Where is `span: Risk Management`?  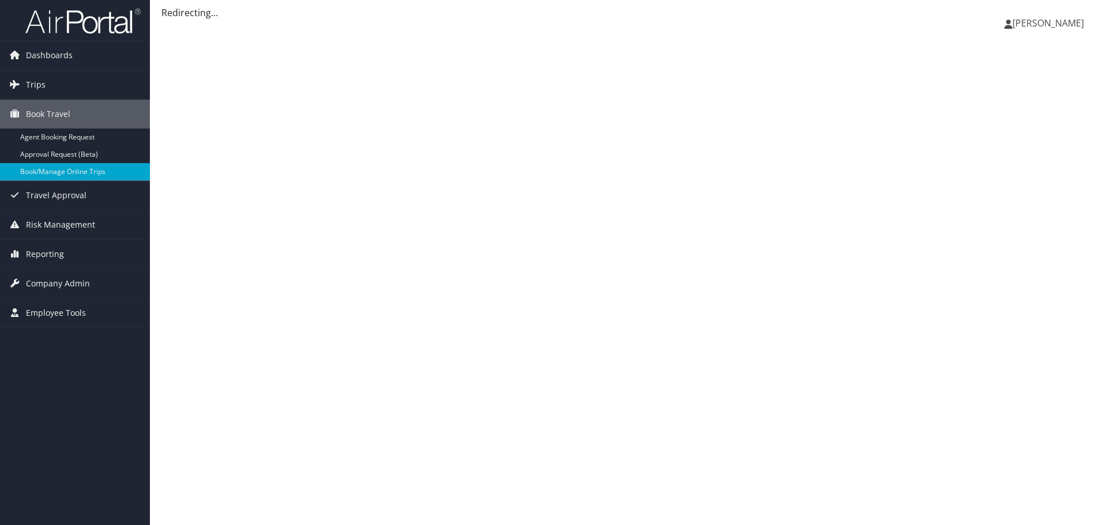 span: Risk Management is located at coordinates (61, 225).